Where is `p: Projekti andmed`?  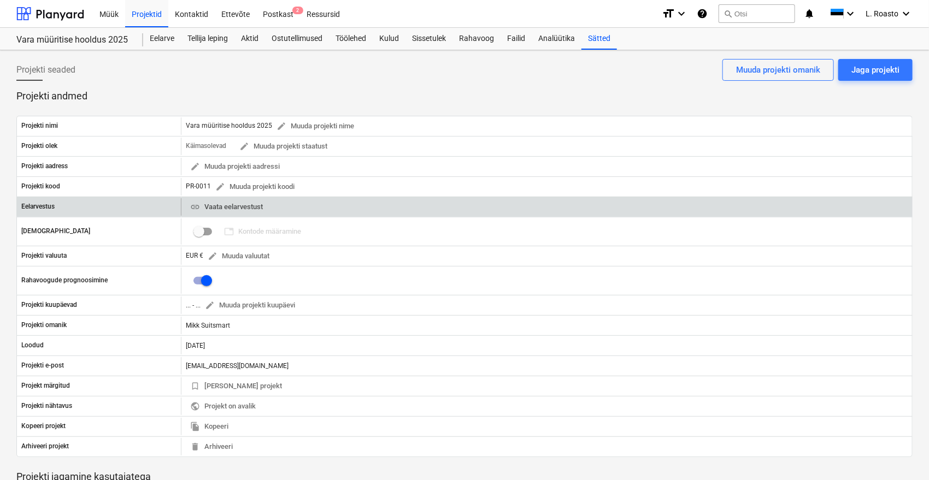
p: Projekti andmed is located at coordinates (464, 96).